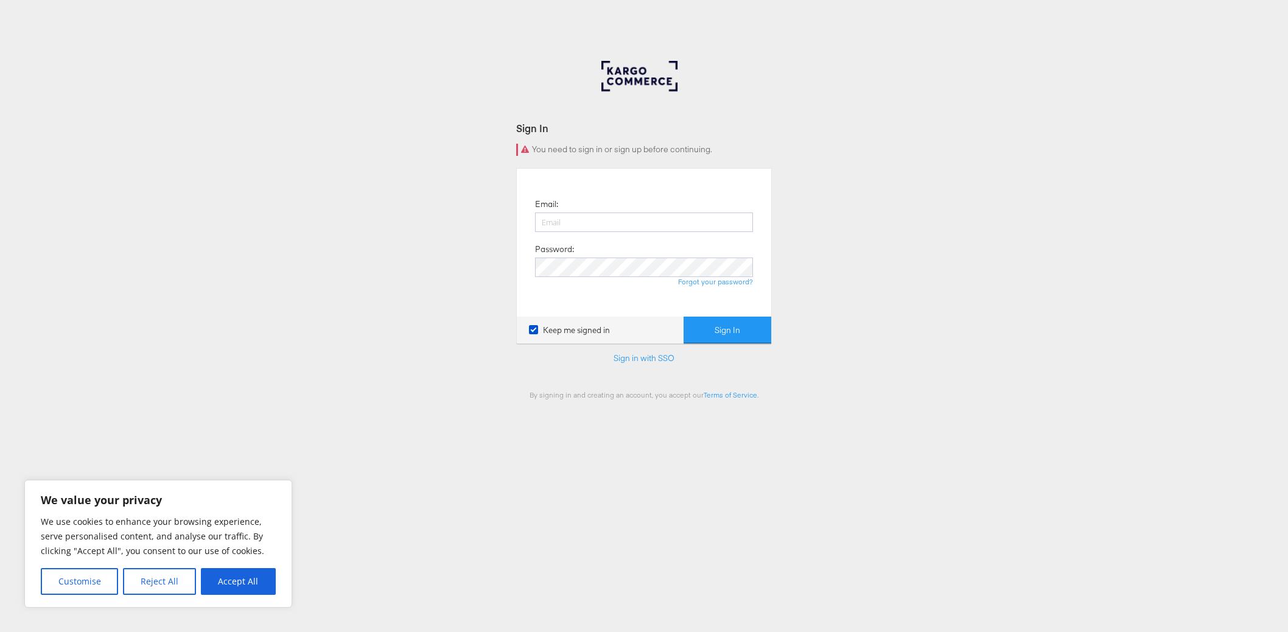  What do you see at coordinates (238, 581) in the screenshot?
I see `button: Accept All` at bounding box center [238, 581].